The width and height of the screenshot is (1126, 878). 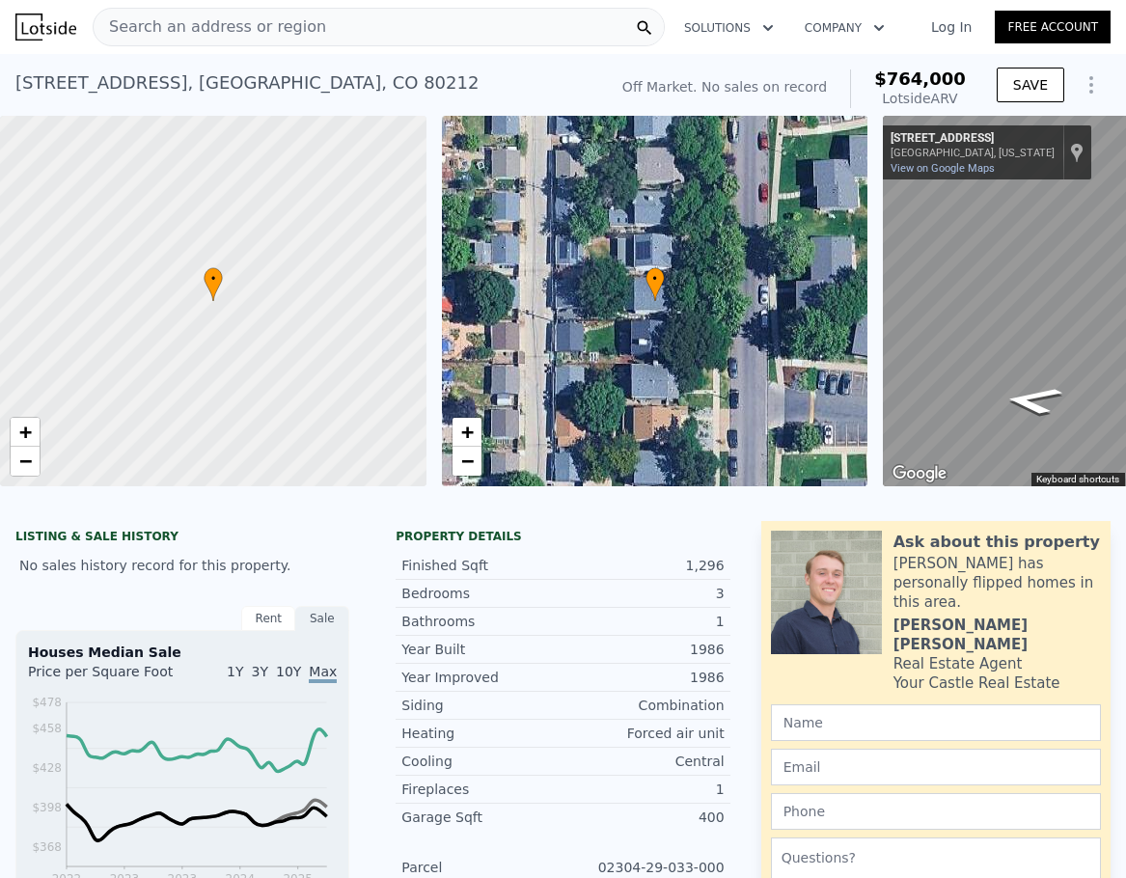 I want to click on button: Show Options, so click(x=1091, y=85).